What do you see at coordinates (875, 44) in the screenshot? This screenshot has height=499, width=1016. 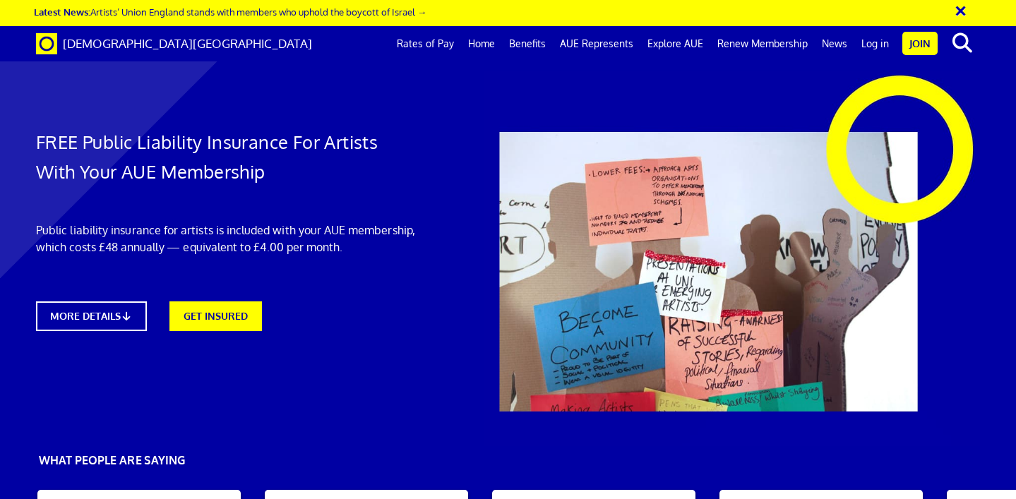 I see `a: Log in` at bounding box center [875, 44].